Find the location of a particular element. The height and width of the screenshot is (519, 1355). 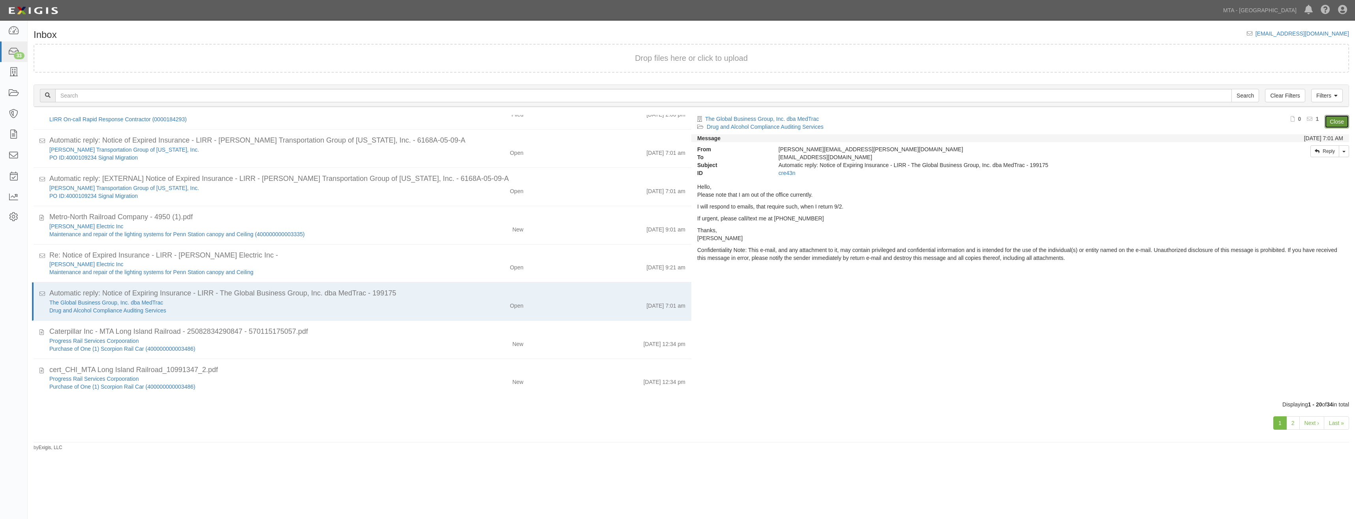

div: cert_CHI_MTA Long Island Railroad_10991347_2.pdf is located at coordinates (367, 370).